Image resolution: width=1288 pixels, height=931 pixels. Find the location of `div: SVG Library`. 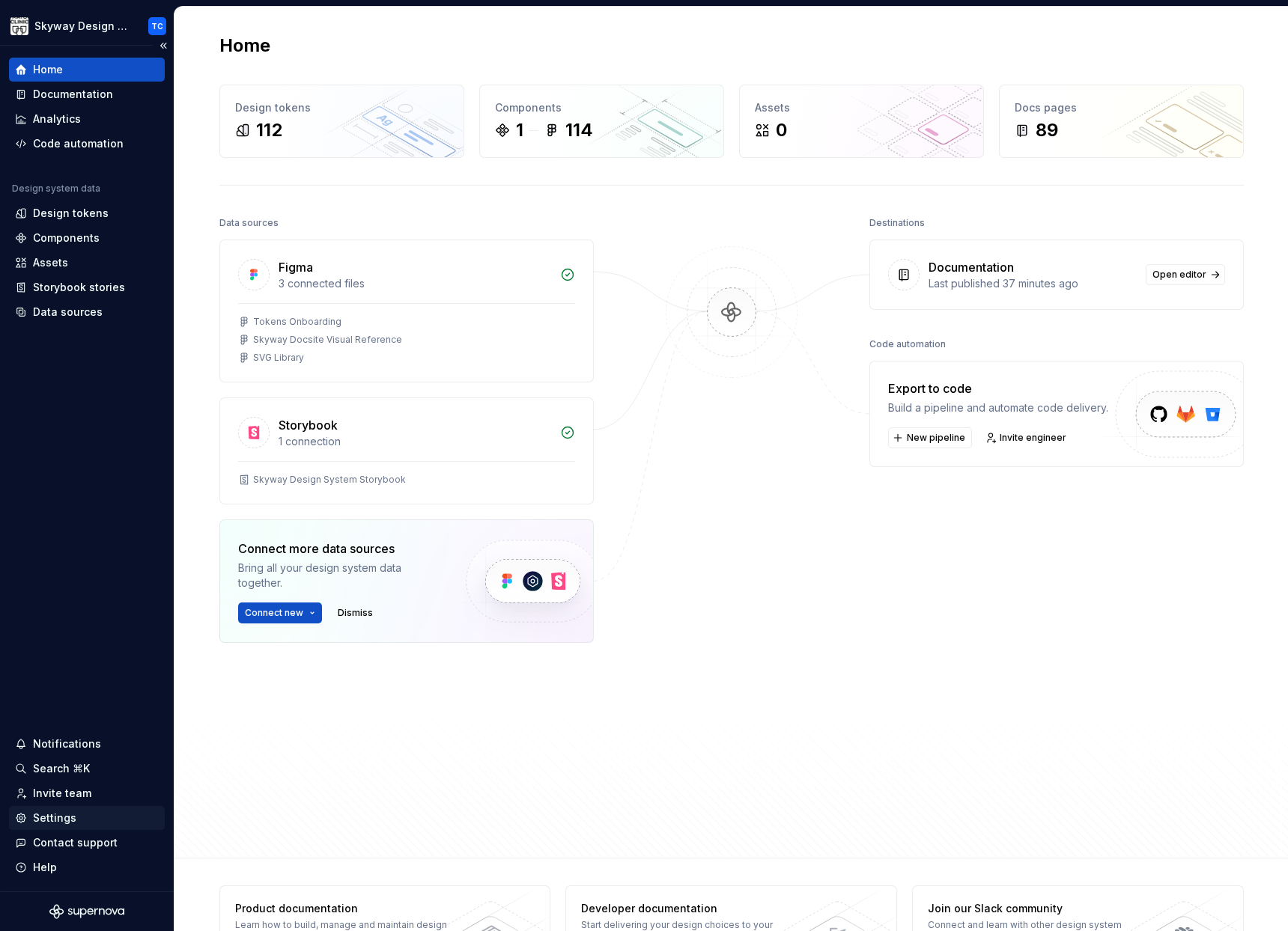

div: SVG Library is located at coordinates (278, 358).